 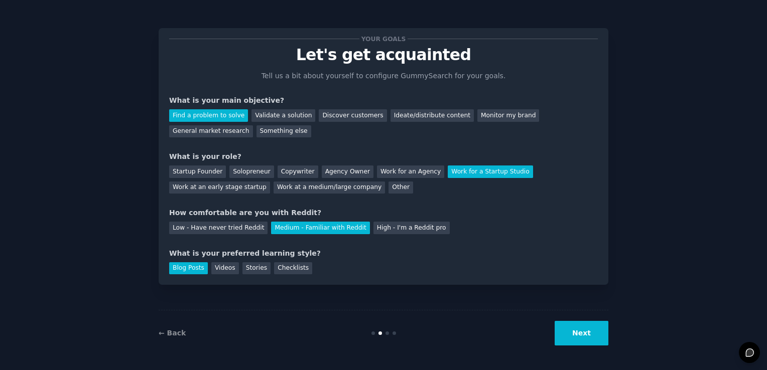 I want to click on div: Work for an Agency, so click(x=410, y=172).